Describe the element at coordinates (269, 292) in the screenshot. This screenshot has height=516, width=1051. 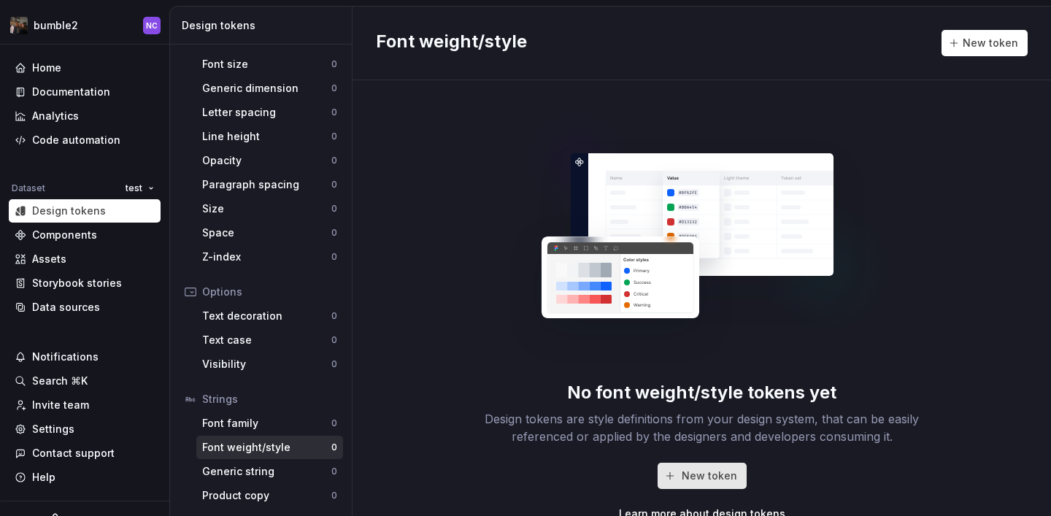
I see `div: Options` at that location.